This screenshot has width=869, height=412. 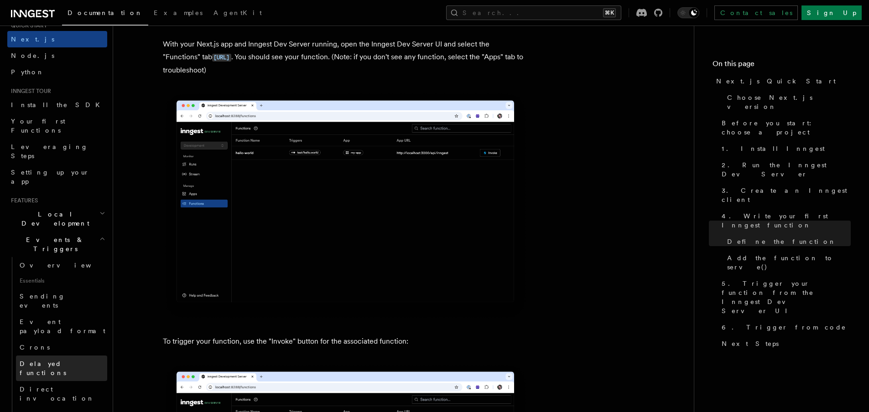 What do you see at coordinates (238, 14) in the screenshot?
I see `a: AgentKit` at bounding box center [238, 14].